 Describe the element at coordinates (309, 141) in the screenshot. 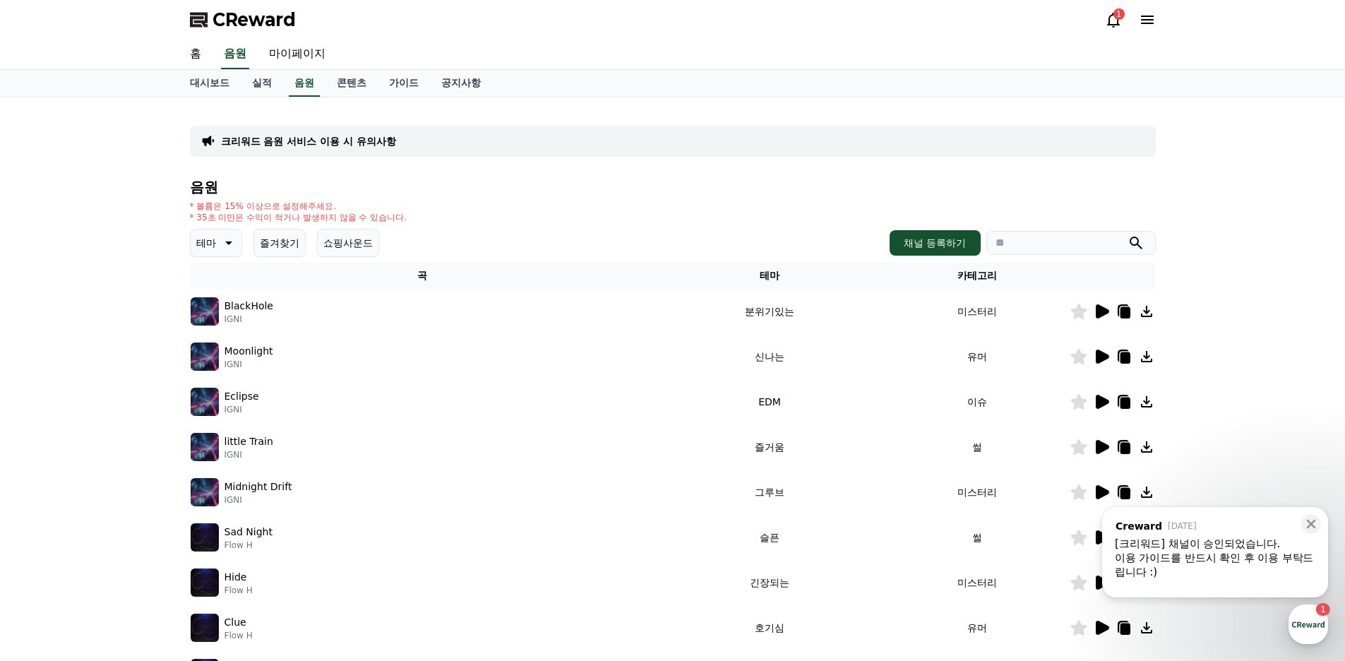

I see `a: 크리워드 음원 서비스 이용 시 유의사항` at that location.